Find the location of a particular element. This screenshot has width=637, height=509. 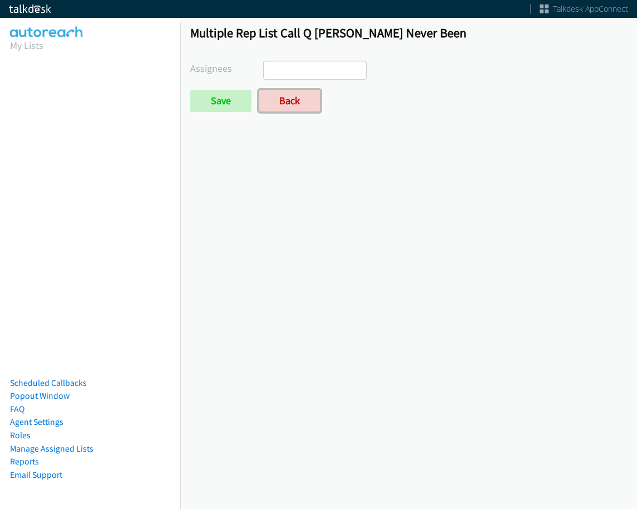

a: Agent Settings is located at coordinates (37, 421).